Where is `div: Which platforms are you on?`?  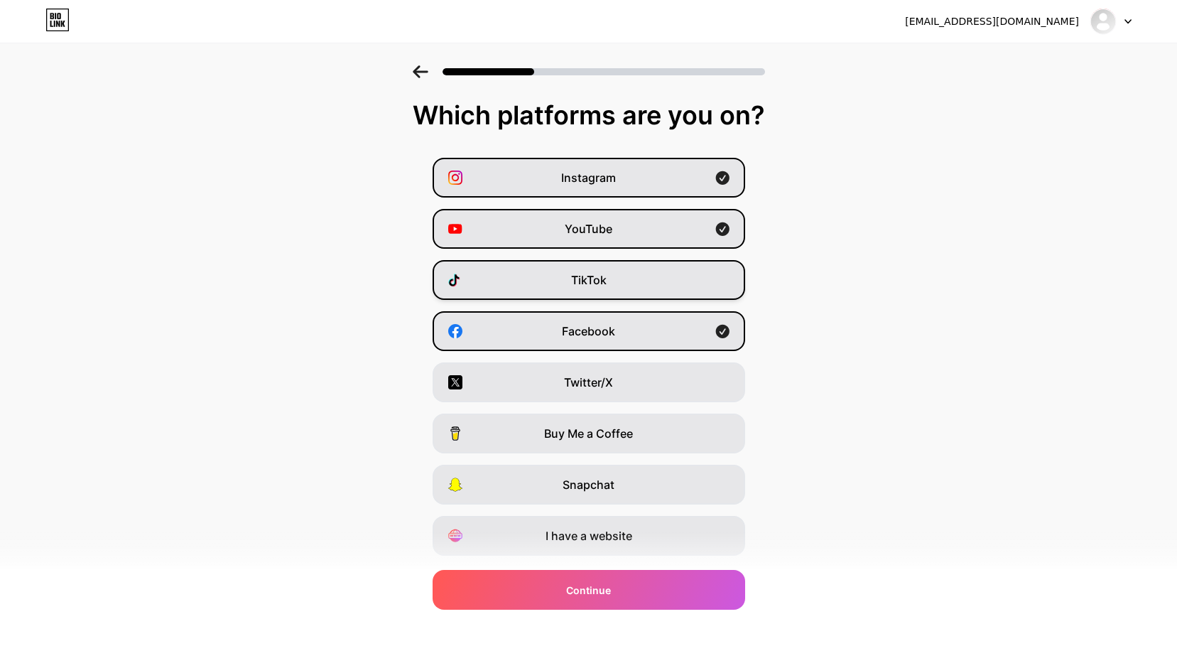 div: Which platforms are you on? is located at coordinates (588, 115).